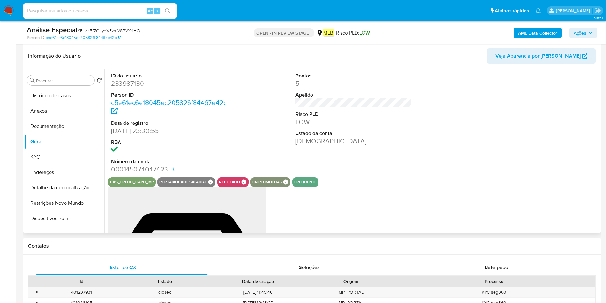 The width and height of the screenshot is (606, 303). What do you see at coordinates (169, 95) in the screenshot?
I see `dt: Person ID` at bounding box center [169, 95].